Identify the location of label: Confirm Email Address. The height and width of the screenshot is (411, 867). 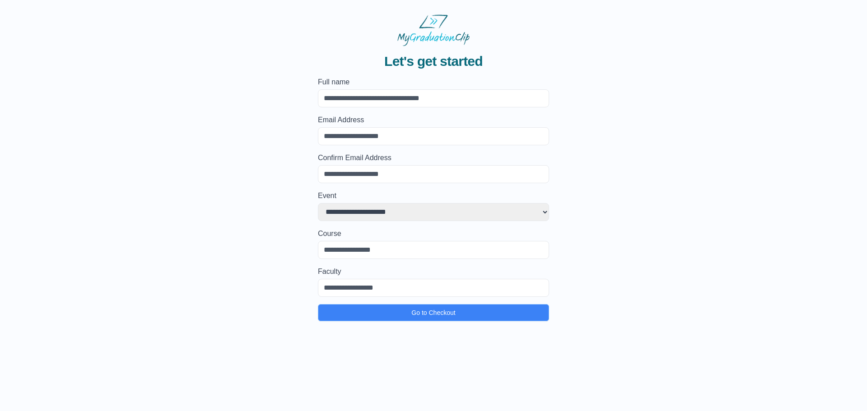
(434, 158).